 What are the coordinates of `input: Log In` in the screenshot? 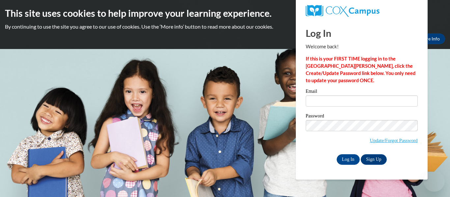 It's located at (348, 160).